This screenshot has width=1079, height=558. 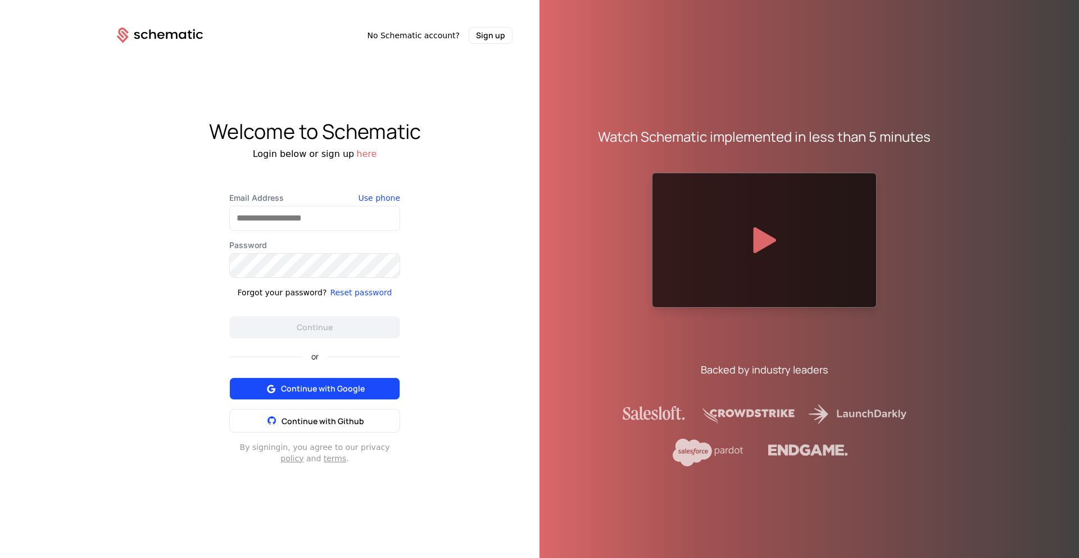 I want to click on span: Continue with Google, so click(x=323, y=388).